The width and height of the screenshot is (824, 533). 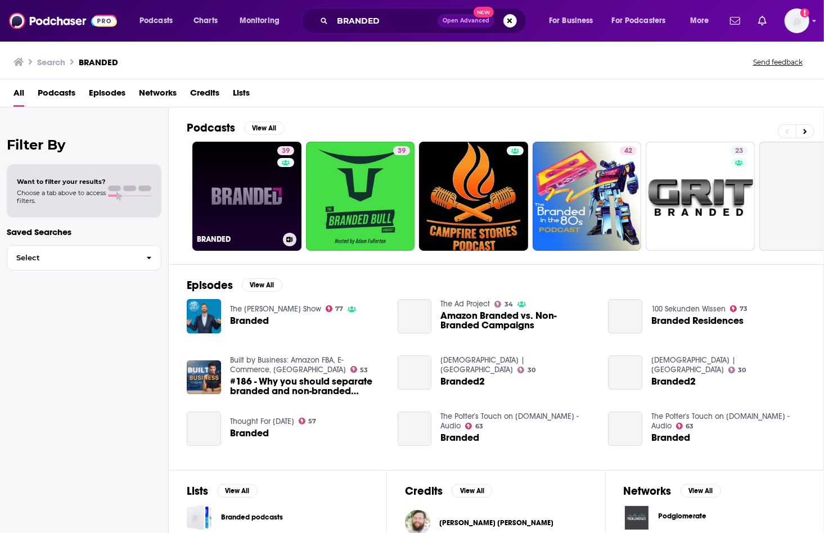 What do you see at coordinates (587, 196) in the screenshot?
I see `a: 42` at bounding box center [587, 196].